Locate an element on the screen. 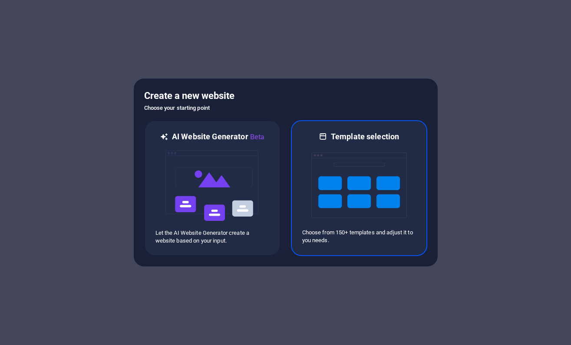  h6: Choose your starting point is located at coordinates (286, 108).